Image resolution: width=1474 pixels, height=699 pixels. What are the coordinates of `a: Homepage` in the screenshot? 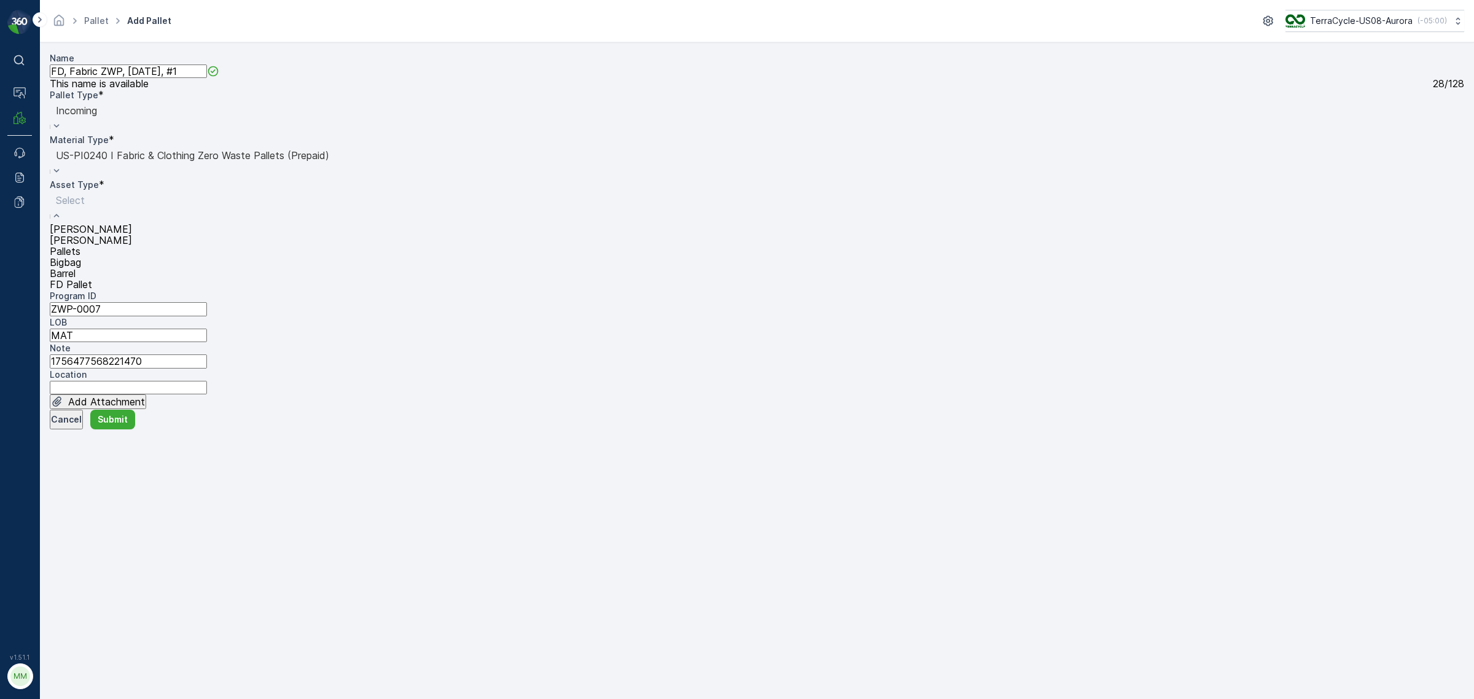 It's located at (59, 23).